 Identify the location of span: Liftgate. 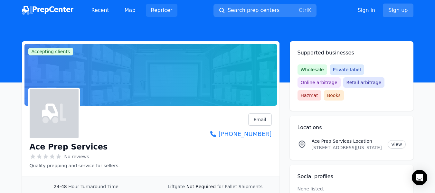
(176, 187).